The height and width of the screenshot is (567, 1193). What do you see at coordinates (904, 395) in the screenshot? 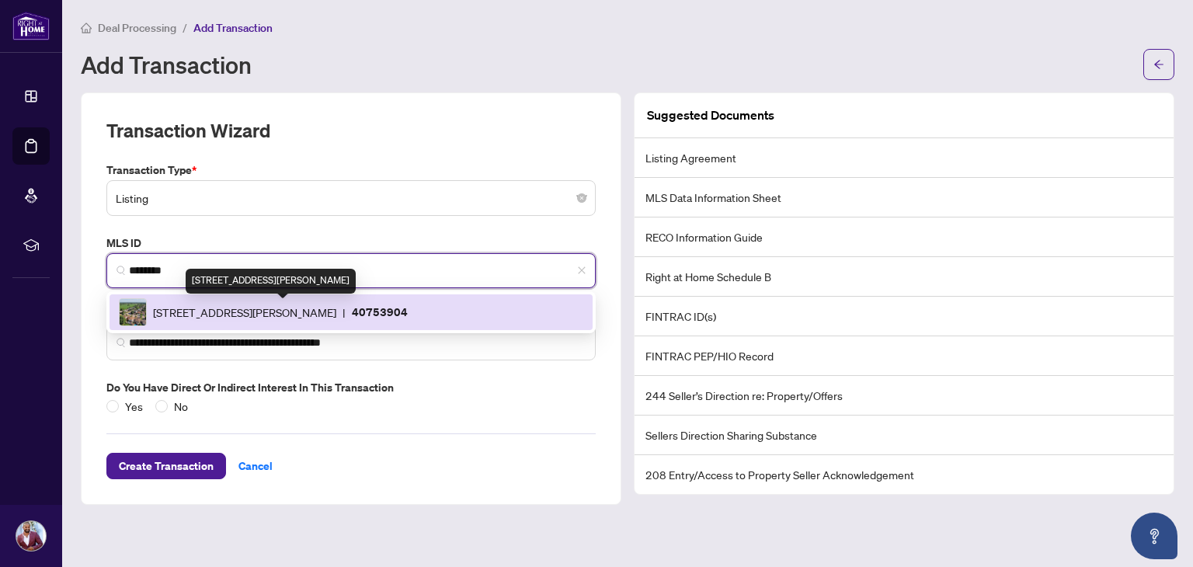
I see `li: 244 Seller’s Direction re: Property/Offers` at bounding box center [904, 395].